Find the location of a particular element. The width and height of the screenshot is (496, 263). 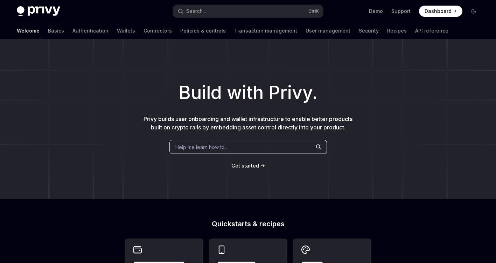

a: Demo is located at coordinates (376, 11).